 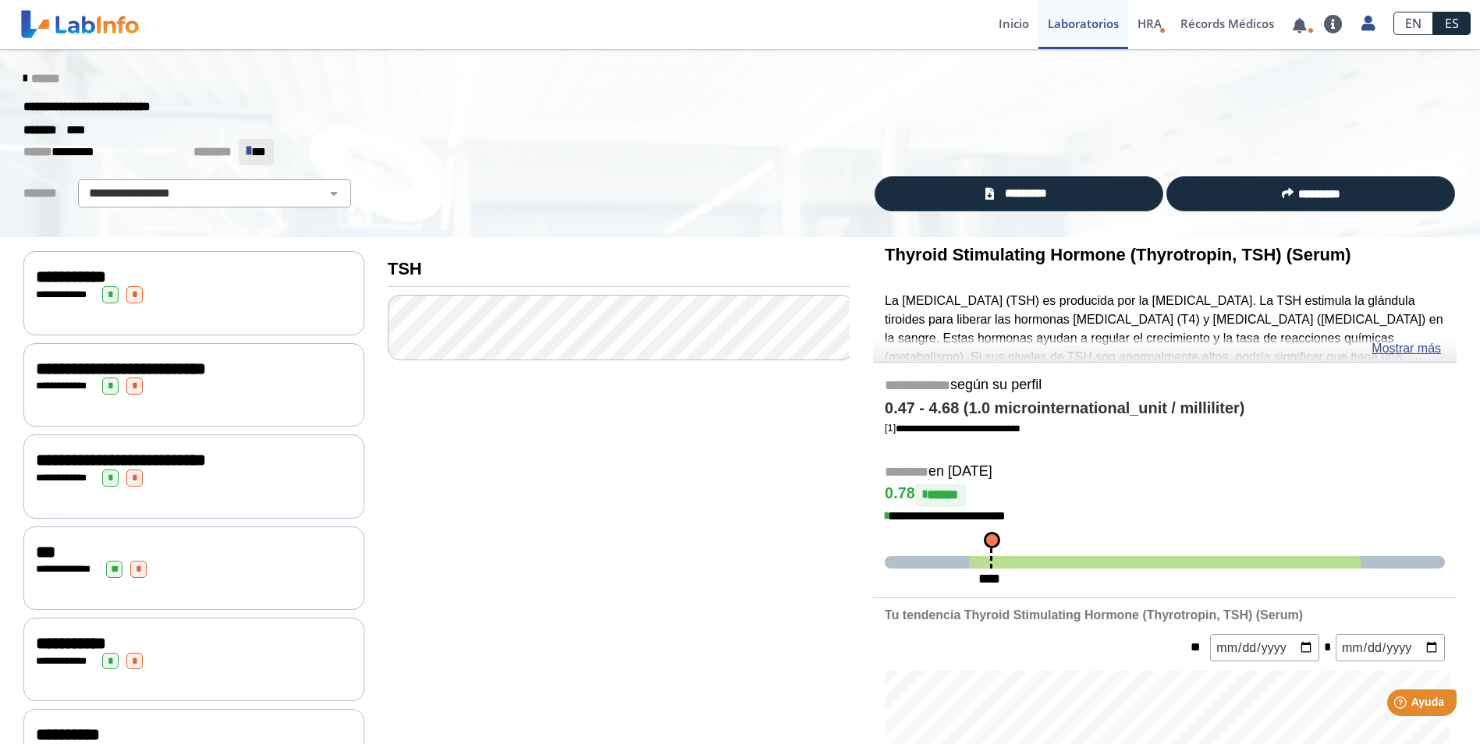 What do you see at coordinates (87, 19) in the screenshot?
I see `span: Ayuda` at bounding box center [87, 19].